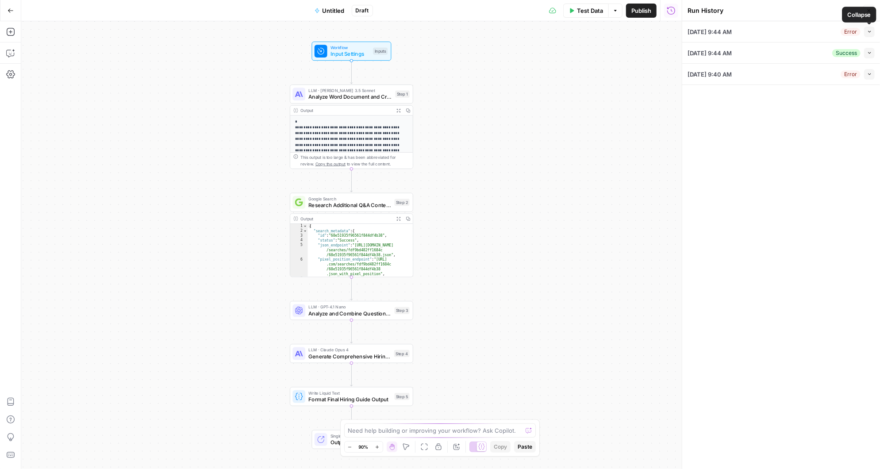 This screenshot has height=469, width=880. I want to click on button: Copy, so click(500, 447).